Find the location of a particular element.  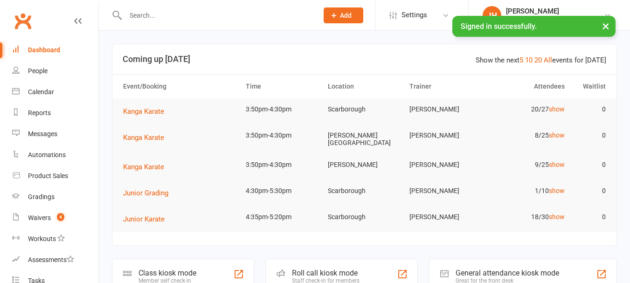

td: 9/25 is located at coordinates (528, 165).